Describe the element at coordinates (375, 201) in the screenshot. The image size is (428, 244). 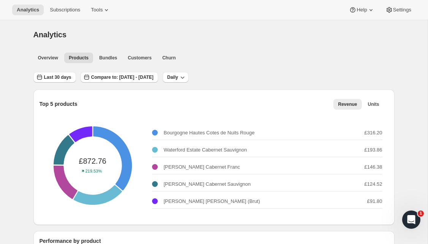
I see `p: £91.80` at that location.